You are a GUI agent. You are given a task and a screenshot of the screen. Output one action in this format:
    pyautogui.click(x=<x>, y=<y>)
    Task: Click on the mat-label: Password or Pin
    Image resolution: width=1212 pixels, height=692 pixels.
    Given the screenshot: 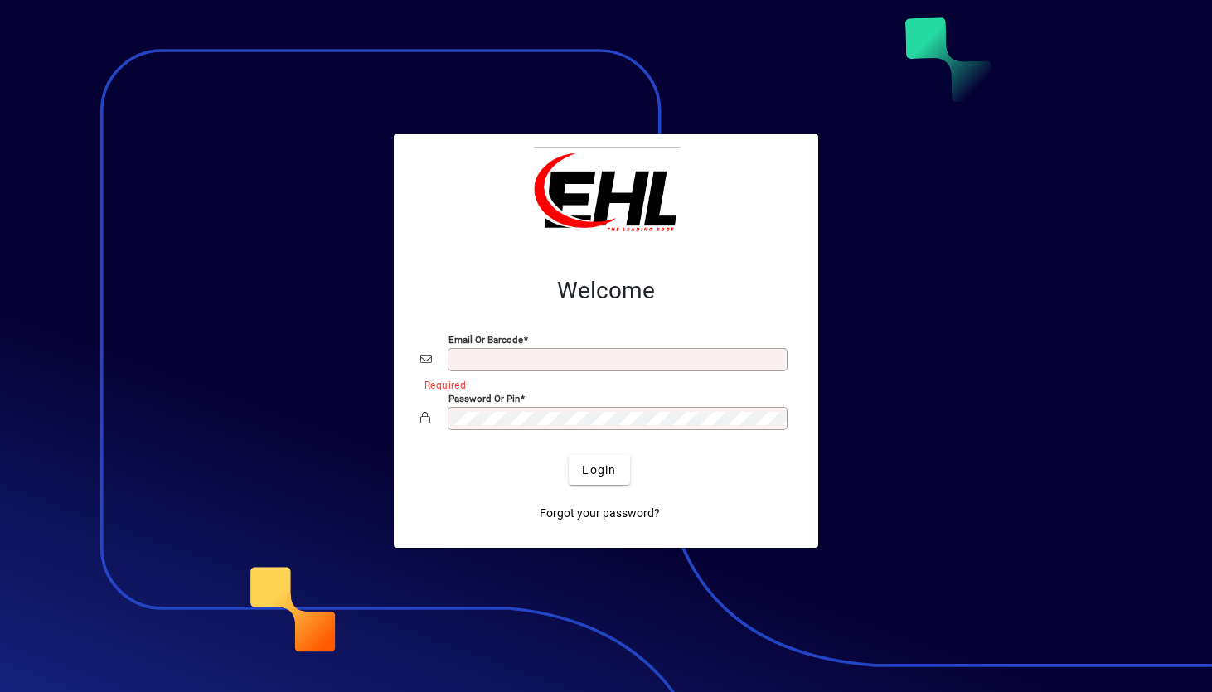 What is the action you would take?
    pyautogui.click(x=484, y=399)
    